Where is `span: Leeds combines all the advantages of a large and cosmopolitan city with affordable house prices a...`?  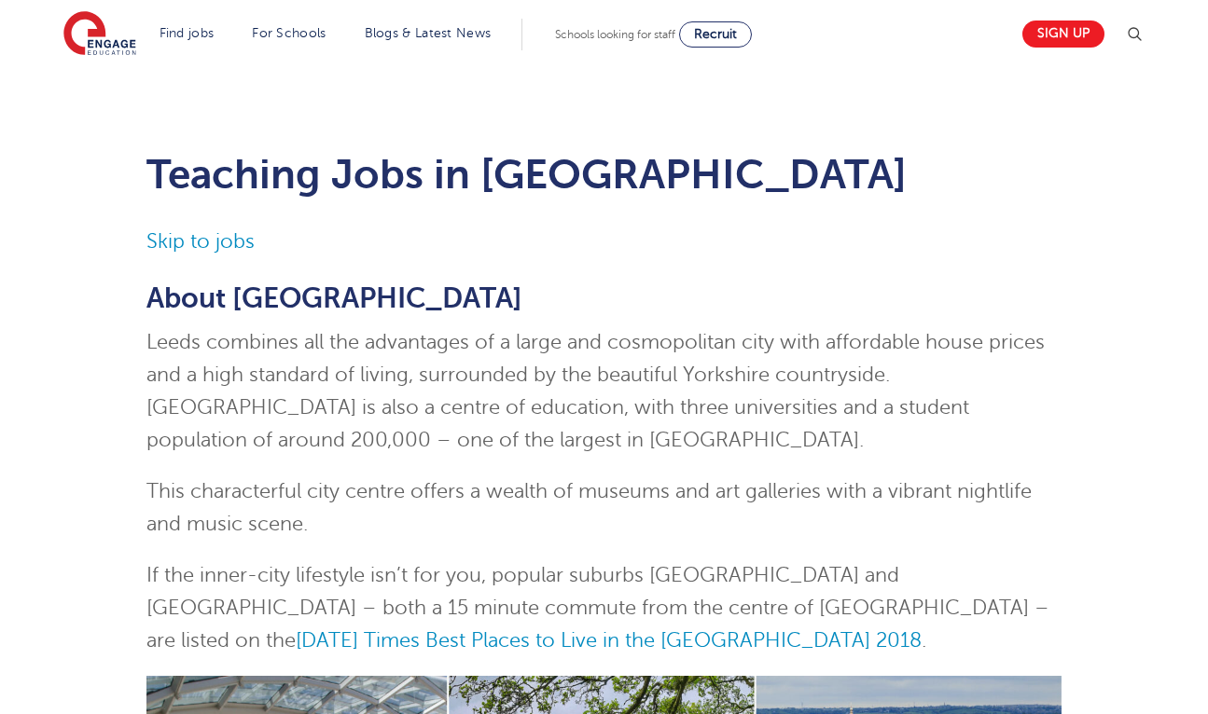 span: Leeds combines all the advantages of a large and cosmopolitan city with affordable house prices a... is located at coordinates (595, 391).